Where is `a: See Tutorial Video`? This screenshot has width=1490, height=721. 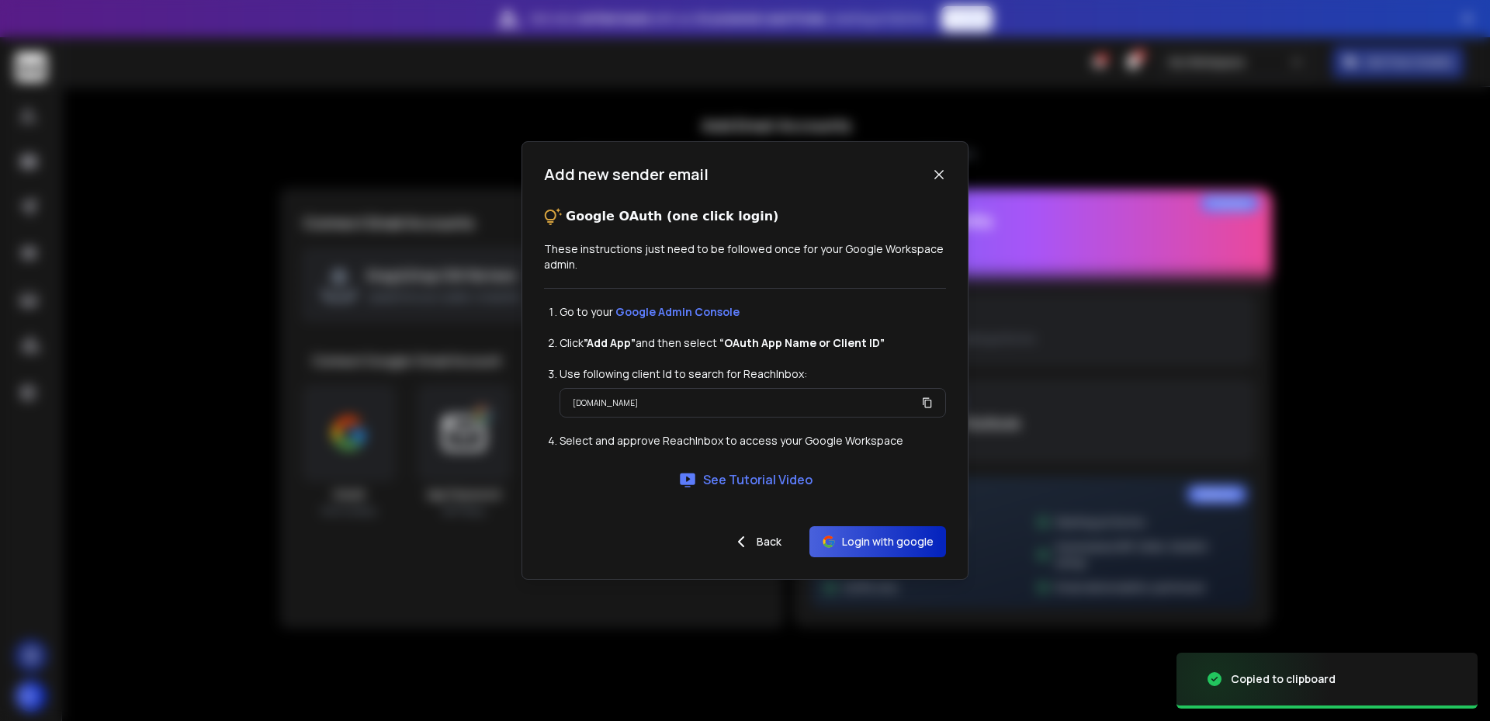
a: See Tutorial Video is located at coordinates (745, 480).